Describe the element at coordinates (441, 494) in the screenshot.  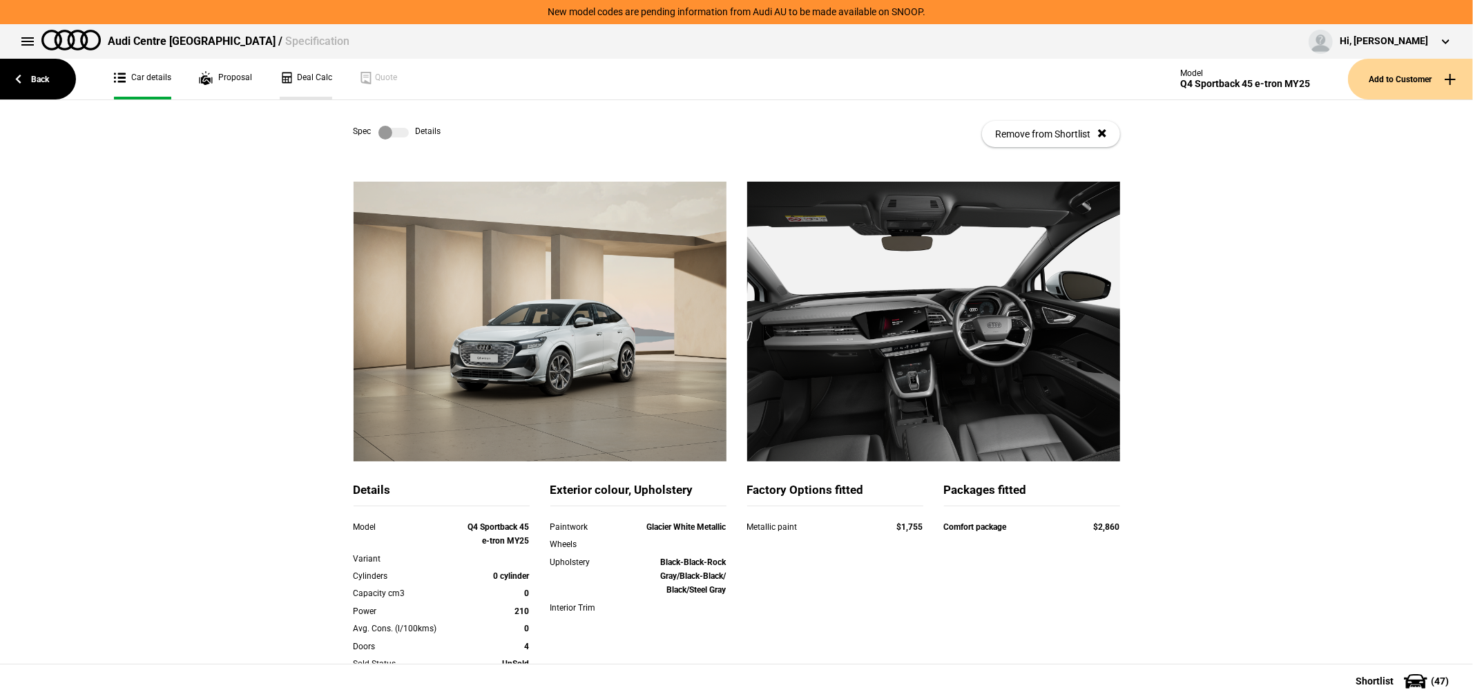
I see `div: Details` at that location.